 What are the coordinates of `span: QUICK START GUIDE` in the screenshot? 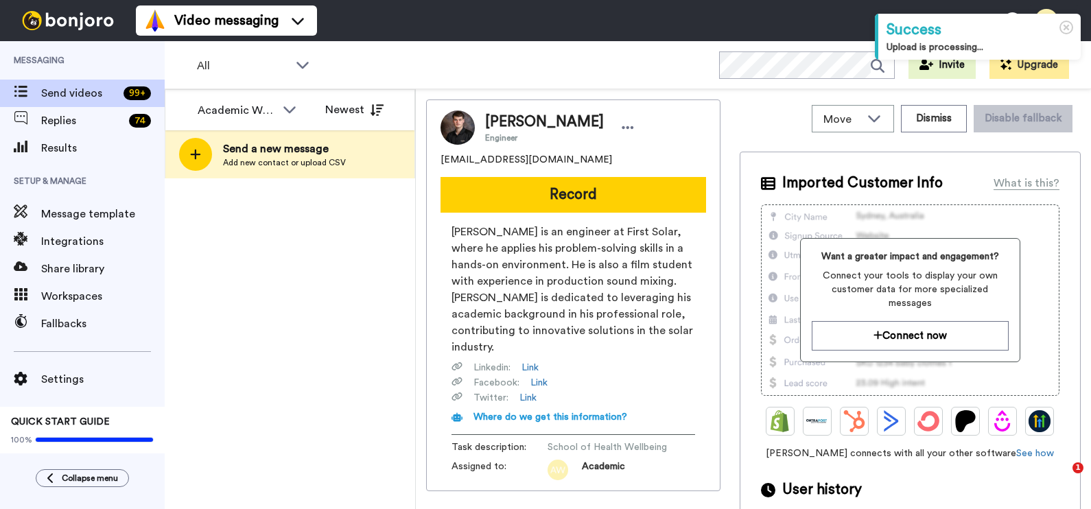 It's located at (60, 422).